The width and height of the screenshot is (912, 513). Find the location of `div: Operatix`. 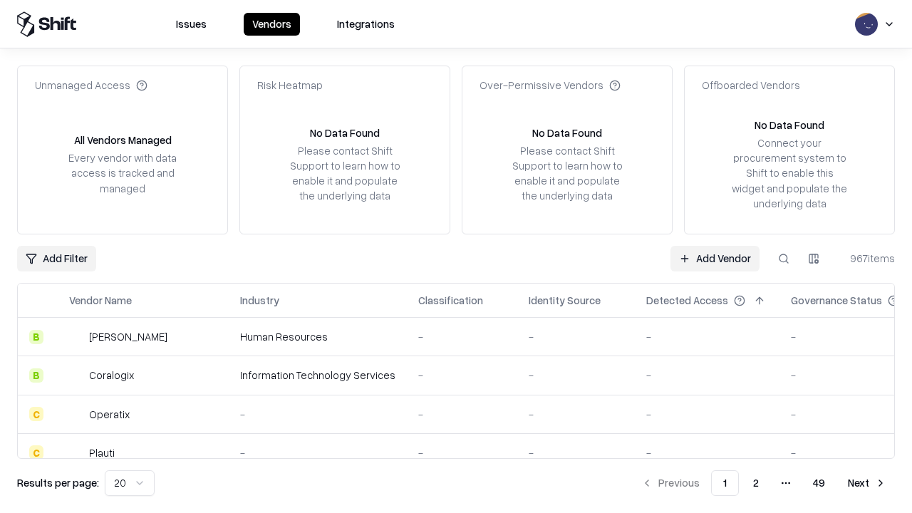

div: Operatix is located at coordinates (109, 414).